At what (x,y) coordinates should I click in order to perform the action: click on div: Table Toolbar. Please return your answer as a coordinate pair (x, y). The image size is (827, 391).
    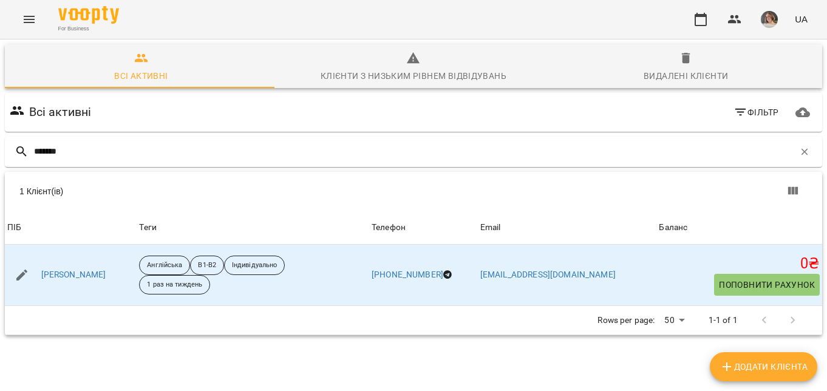
    Looking at the image, I should click on (413, 191).